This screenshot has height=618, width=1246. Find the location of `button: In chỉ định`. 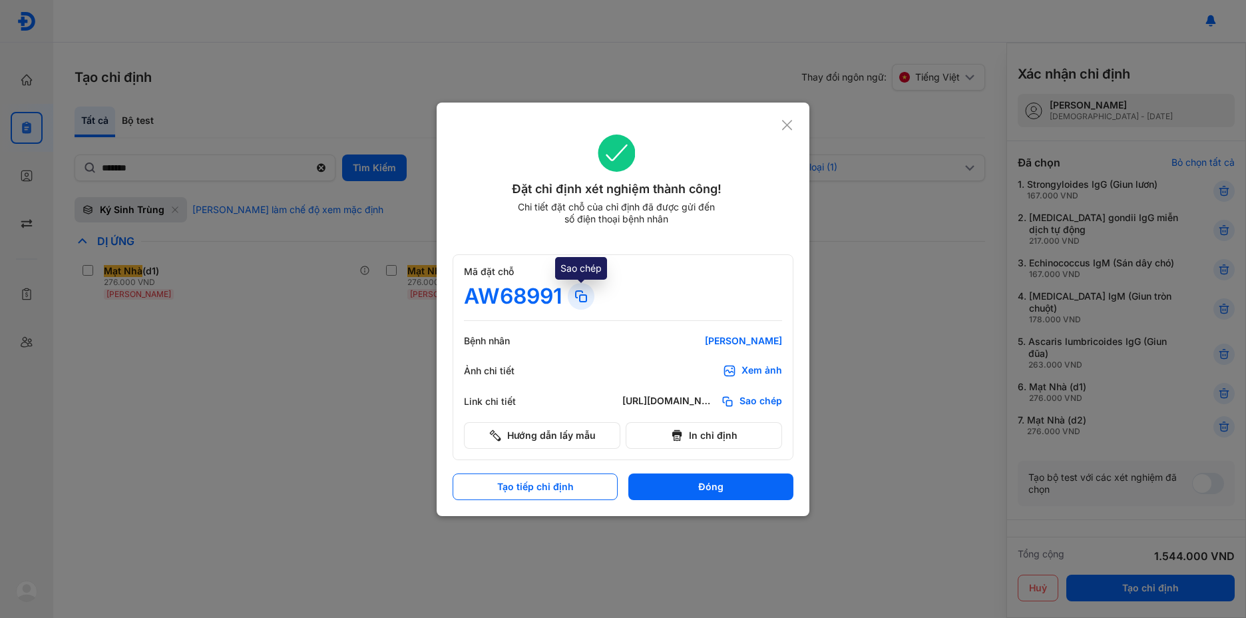

button: In chỉ định is located at coordinates (704, 435).